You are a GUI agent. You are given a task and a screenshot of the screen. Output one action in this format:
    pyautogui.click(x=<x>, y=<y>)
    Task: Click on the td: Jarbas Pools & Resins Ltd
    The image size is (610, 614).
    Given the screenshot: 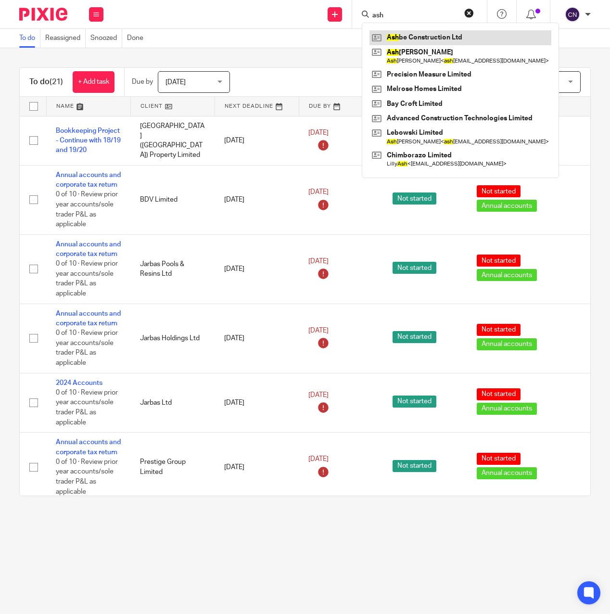 What is the action you would take?
    pyautogui.click(x=172, y=269)
    